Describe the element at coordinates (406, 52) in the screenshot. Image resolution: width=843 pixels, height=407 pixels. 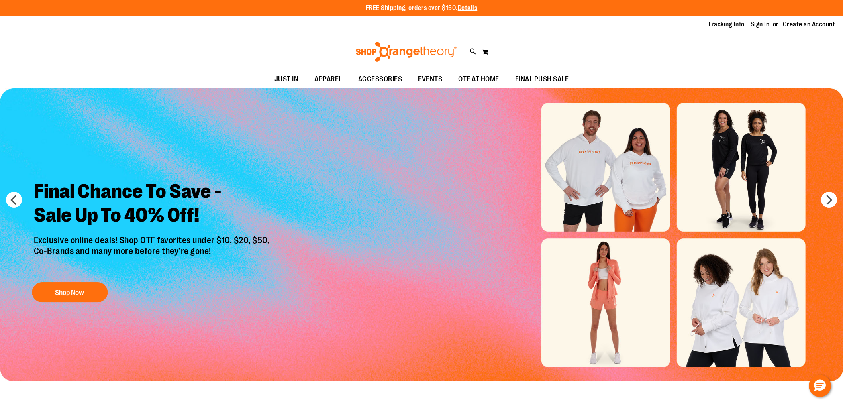
I see `img: Shop Orangetheory` at that location.